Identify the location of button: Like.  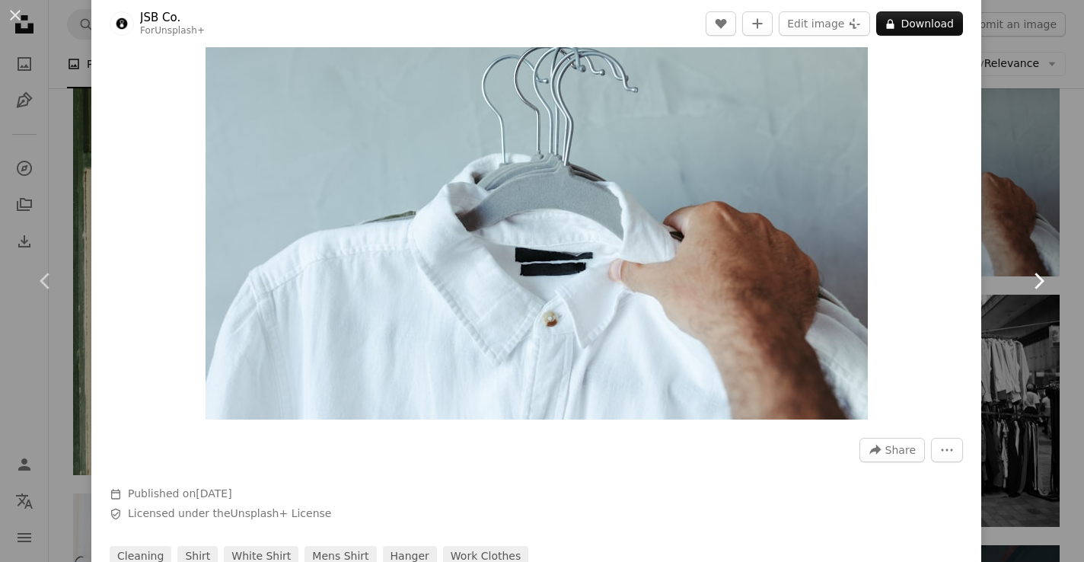
(721, 24).